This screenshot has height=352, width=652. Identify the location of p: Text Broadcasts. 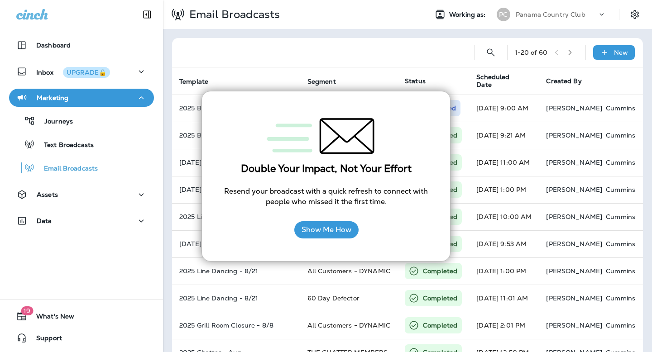
(64, 145).